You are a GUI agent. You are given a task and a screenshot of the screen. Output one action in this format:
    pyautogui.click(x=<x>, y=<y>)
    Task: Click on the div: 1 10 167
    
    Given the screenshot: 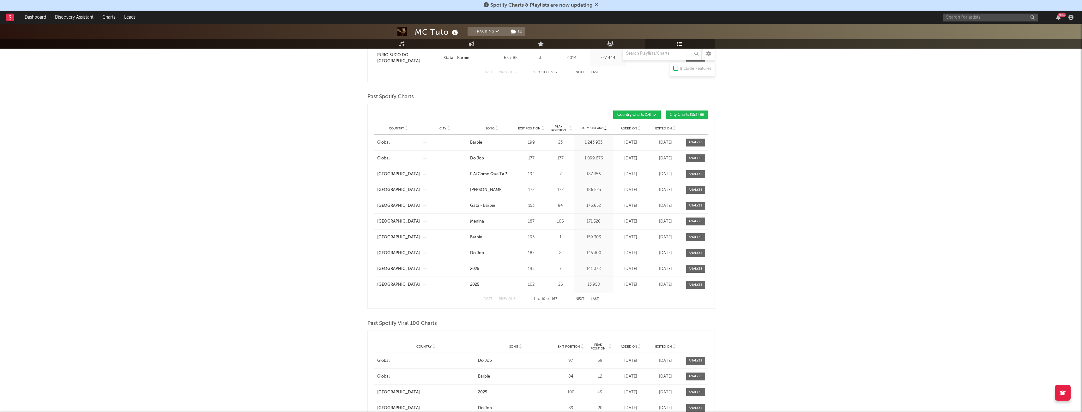 What is the action you would take?
    pyautogui.click(x=546, y=300)
    